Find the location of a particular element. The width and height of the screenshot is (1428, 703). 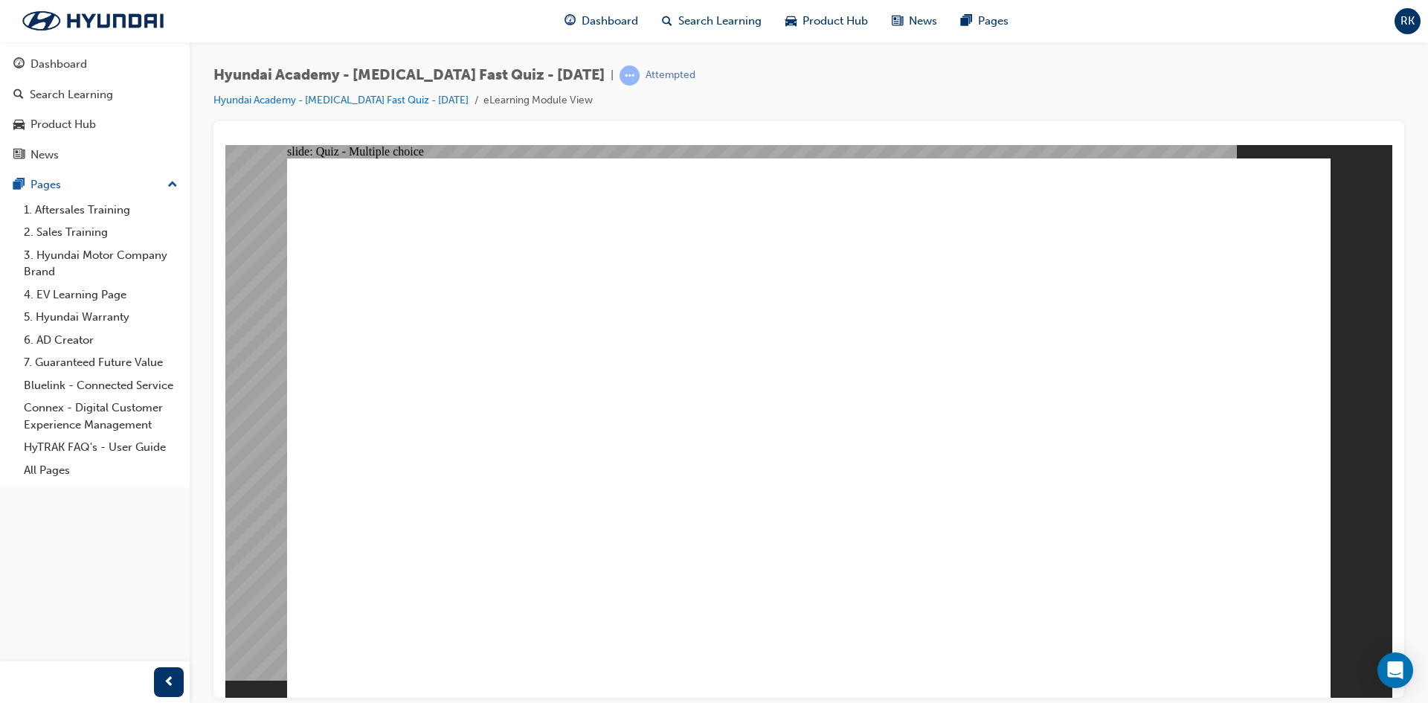

span: RK is located at coordinates (1407, 21).